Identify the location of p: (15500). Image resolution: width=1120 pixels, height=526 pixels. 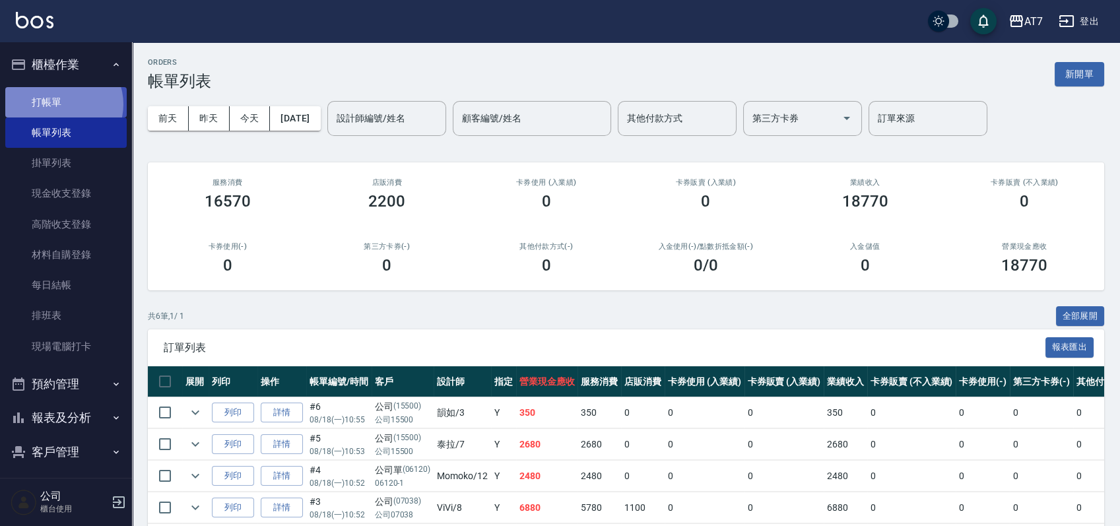
(407, 438).